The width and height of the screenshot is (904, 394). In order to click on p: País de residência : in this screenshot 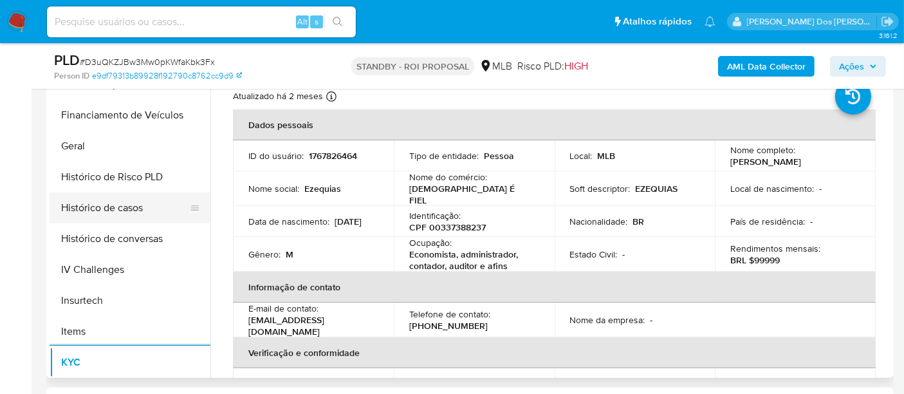, I will do `click(768, 221)`.